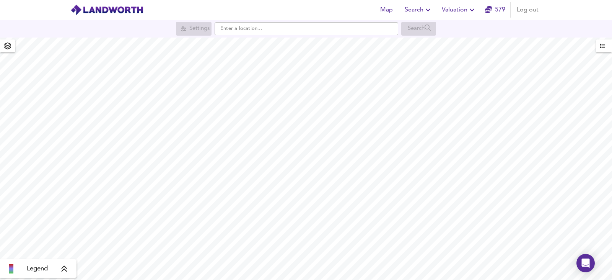  What do you see at coordinates (528, 10) in the screenshot?
I see `button: Log out` at bounding box center [528, 10].